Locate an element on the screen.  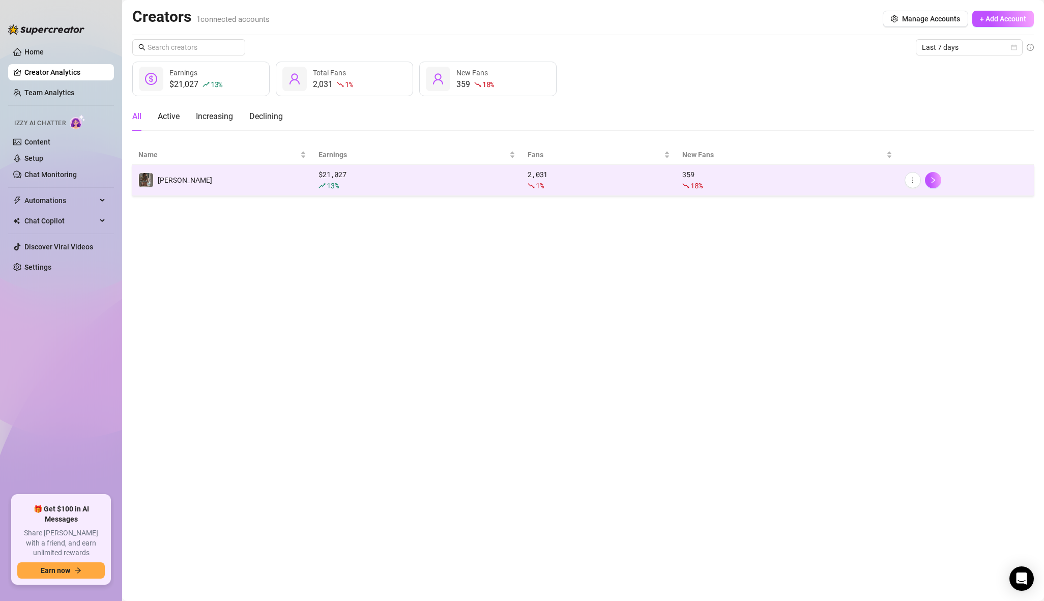
div: All is located at coordinates (137, 117).